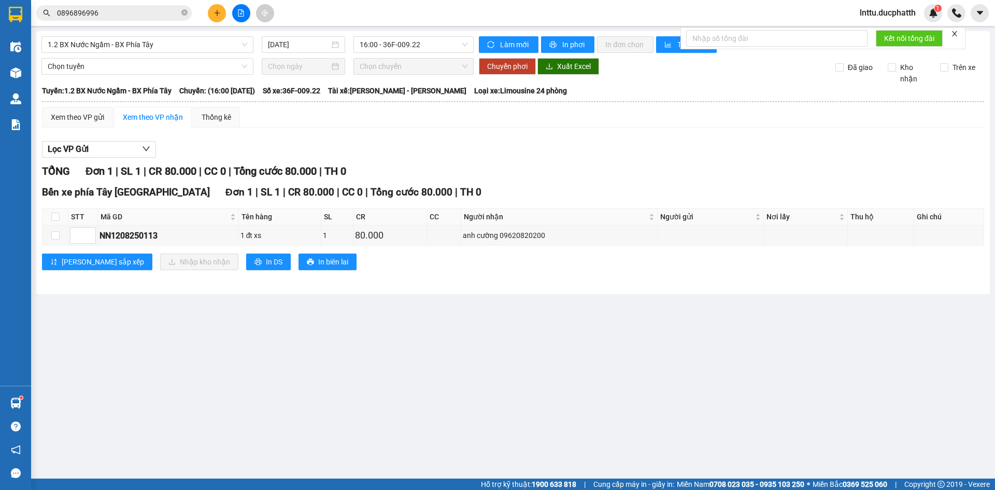 The width and height of the screenshot is (995, 490). I want to click on span: 16:00 - 36F-009.22, so click(414, 45).